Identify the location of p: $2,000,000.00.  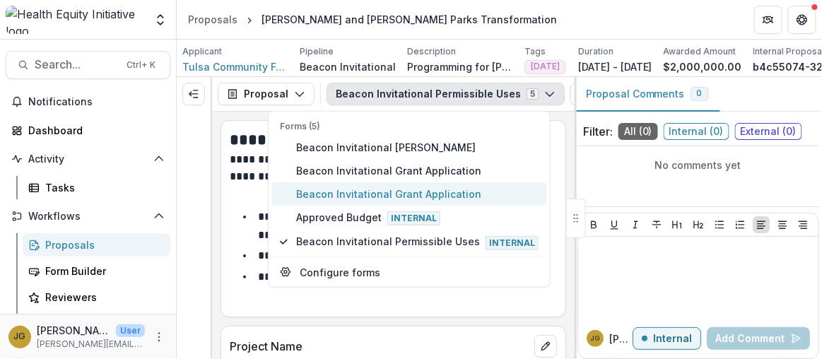
(703, 66).